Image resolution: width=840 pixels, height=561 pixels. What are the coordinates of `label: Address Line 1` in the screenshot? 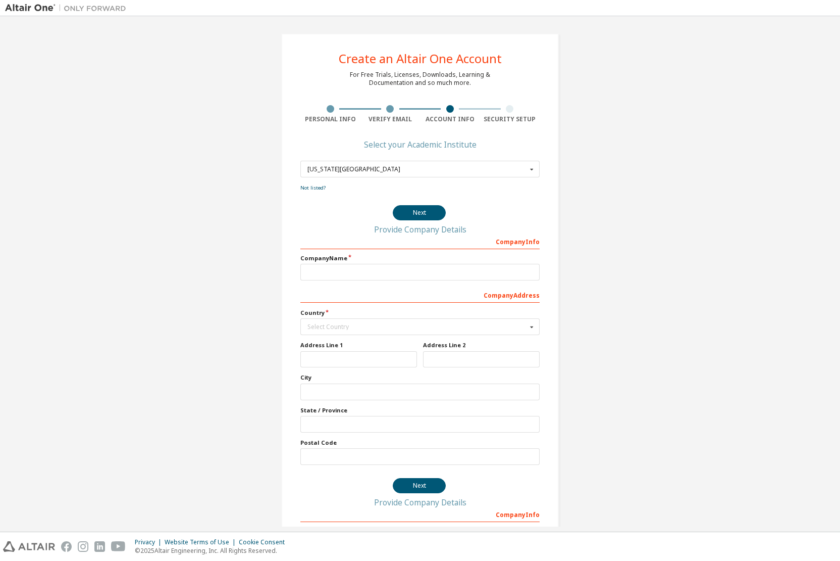 It's located at (359, 345).